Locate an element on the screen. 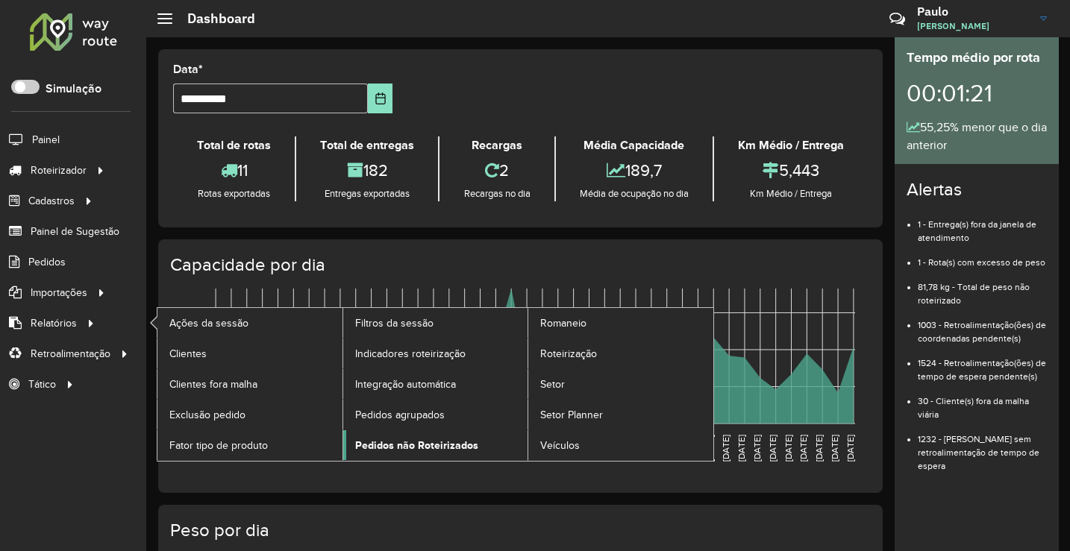  div: Tempo médio por rota is located at coordinates (977, 57).